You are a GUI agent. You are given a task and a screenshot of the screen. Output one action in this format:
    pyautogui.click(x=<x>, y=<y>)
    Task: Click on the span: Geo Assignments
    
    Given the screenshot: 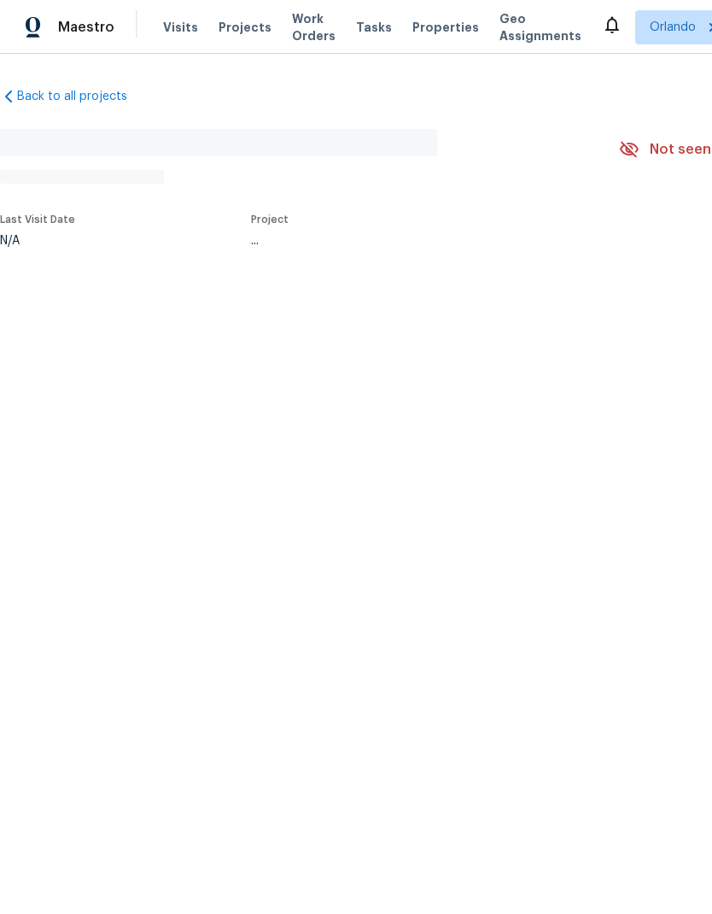 What is the action you would take?
    pyautogui.click(x=541, y=27)
    